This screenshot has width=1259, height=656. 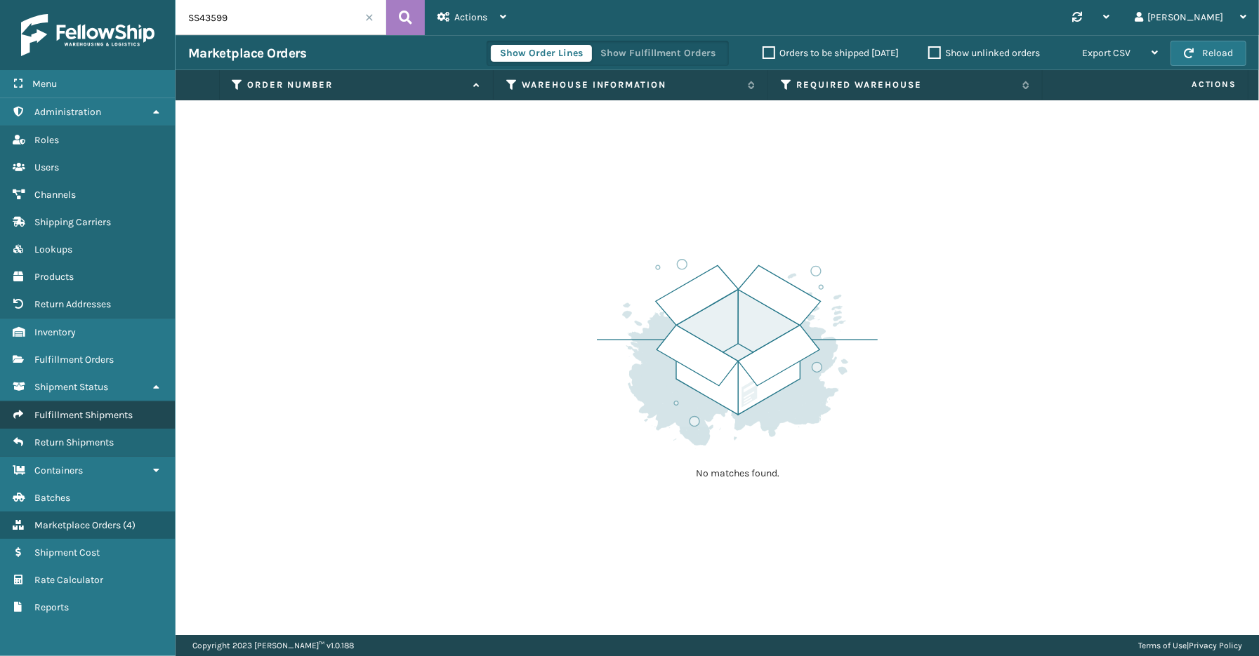 What do you see at coordinates (55, 194) in the screenshot?
I see `span: Channels` at bounding box center [55, 194].